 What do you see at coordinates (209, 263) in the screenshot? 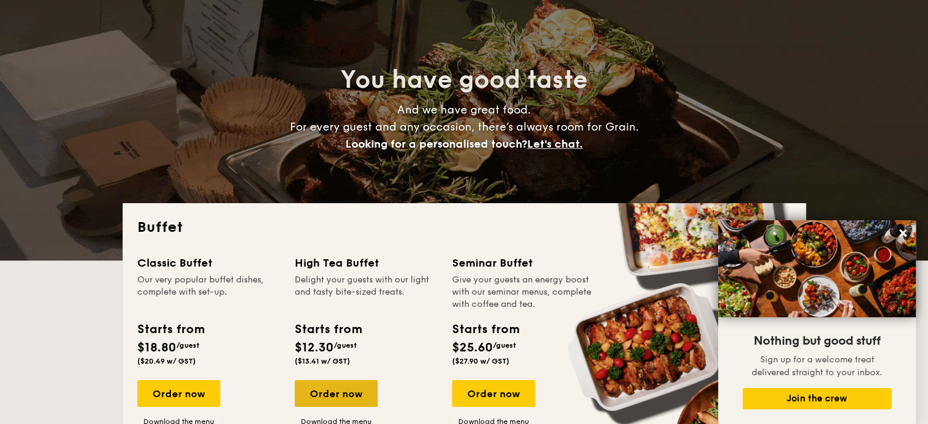
I see `div: Classic Buffet` at bounding box center [209, 263].